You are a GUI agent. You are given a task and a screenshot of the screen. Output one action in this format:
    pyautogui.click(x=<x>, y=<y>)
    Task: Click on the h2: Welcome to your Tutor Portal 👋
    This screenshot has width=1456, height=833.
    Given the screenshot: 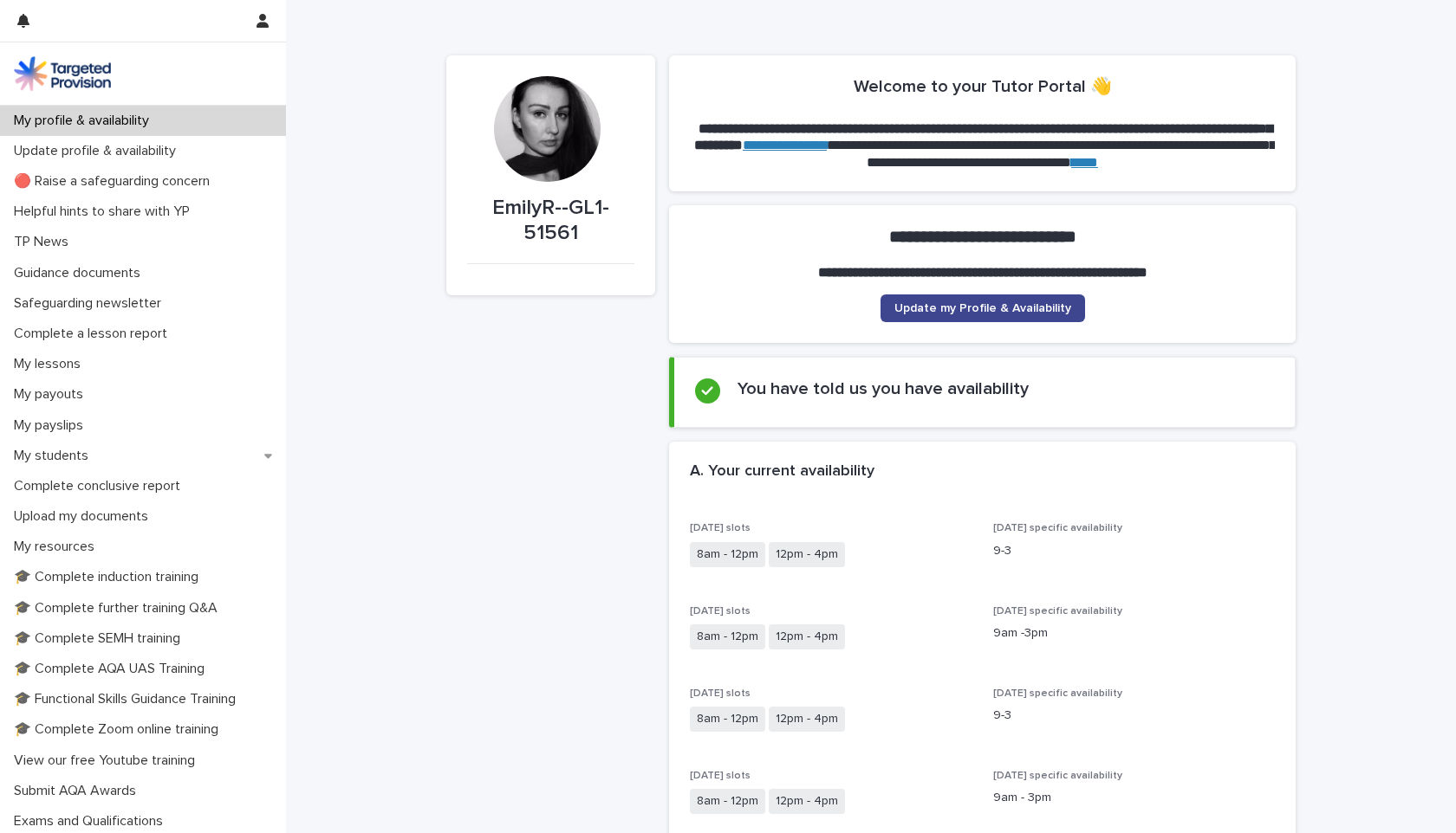 What is the action you would take?
    pyautogui.click(x=983, y=86)
    